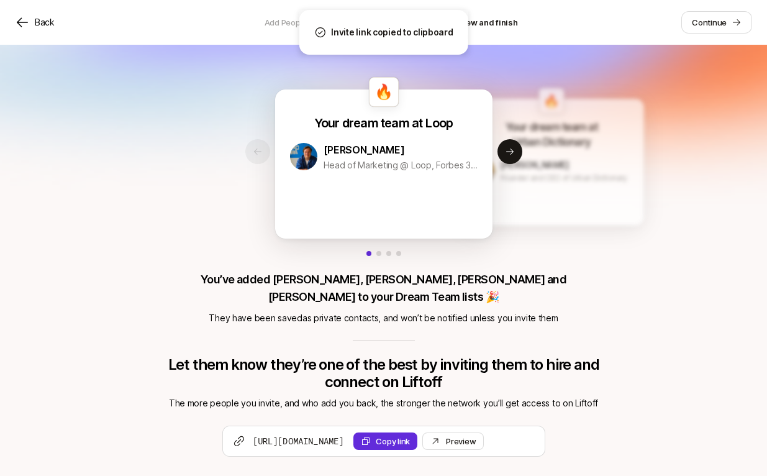  What do you see at coordinates (384, 318) in the screenshot?
I see `p: They have been saved as private contacts , and won’t be notified unless you invite them` at bounding box center [384, 318].